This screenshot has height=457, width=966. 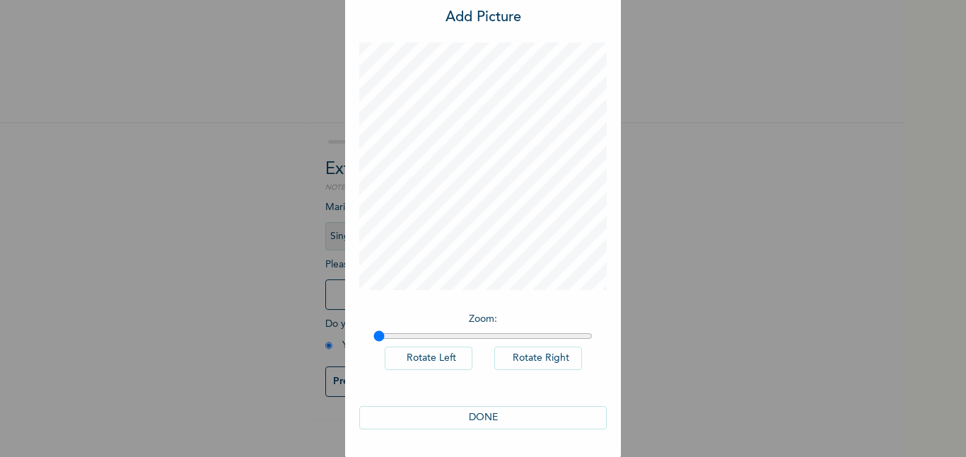 What do you see at coordinates (483, 417) in the screenshot?
I see `button: DONE` at bounding box center [483, 417].